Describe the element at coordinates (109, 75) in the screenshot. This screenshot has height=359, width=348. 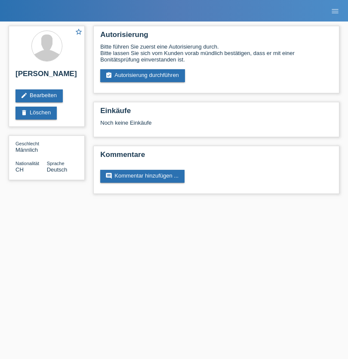
I see `i: assignment_turned_in` at that location.